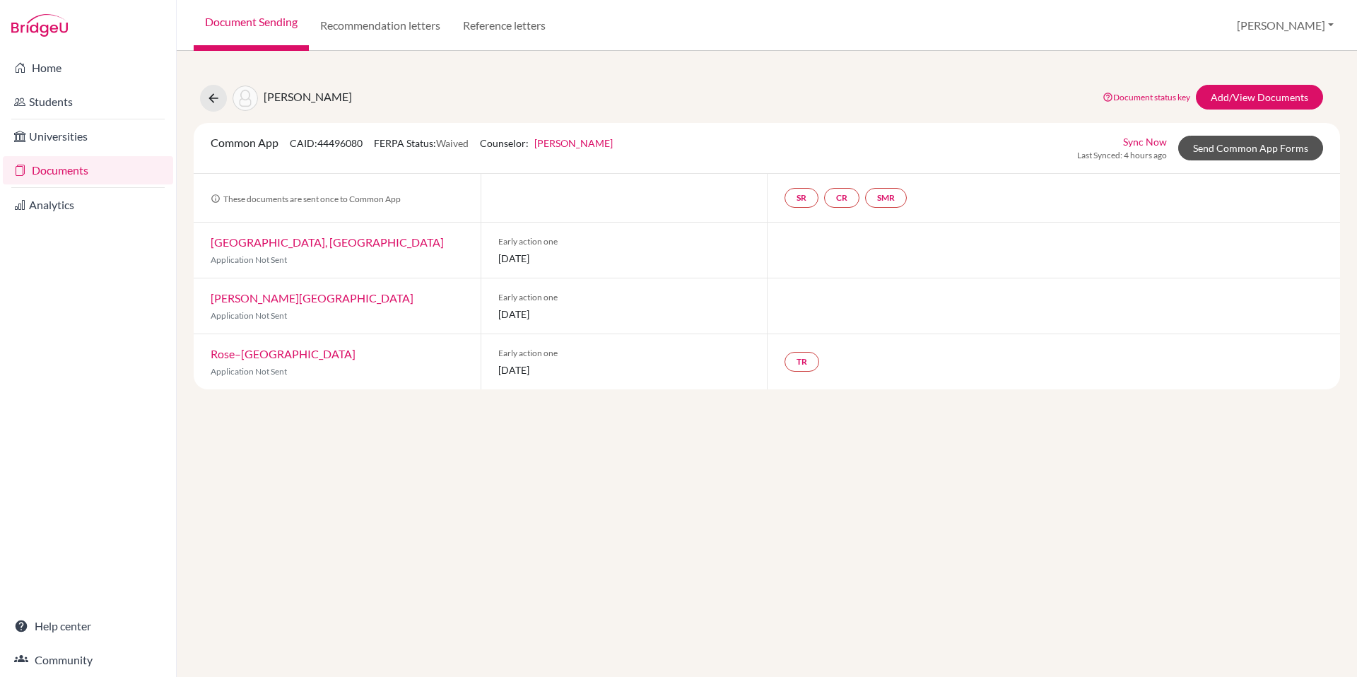 Image resolution: width=1357 pixels, height=677 pixels. What do you see at coordinates (88, 68) in the screenshot?
I see `a: Home` at bounding box center [88, 68].